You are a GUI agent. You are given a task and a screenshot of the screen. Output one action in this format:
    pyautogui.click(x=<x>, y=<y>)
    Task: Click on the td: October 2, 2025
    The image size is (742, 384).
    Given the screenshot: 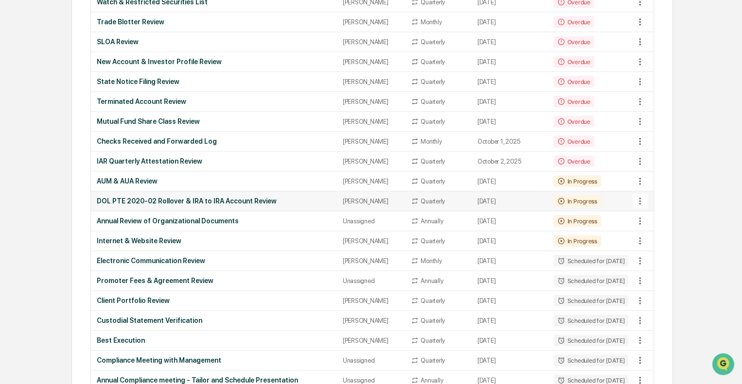 What is the action you would take?
    pyautogui.click(x=509, y=161)
    